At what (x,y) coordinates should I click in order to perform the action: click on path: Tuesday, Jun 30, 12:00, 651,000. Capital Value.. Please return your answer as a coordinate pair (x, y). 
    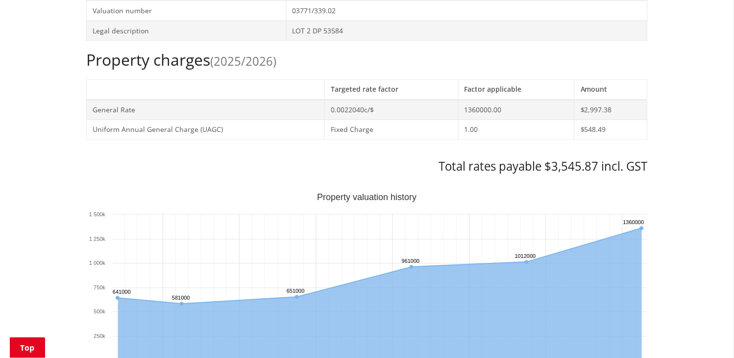
    Looking at the image, I should click on (297, 297).